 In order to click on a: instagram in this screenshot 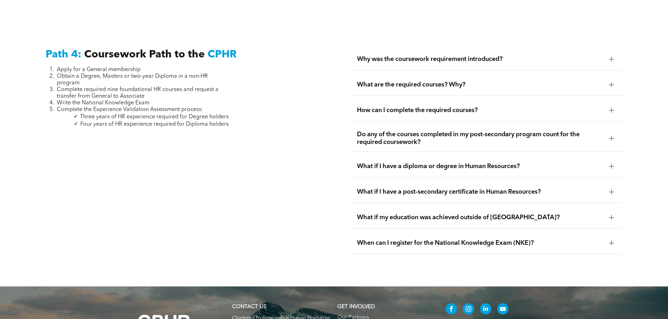, I will do `click(468, 310)`.